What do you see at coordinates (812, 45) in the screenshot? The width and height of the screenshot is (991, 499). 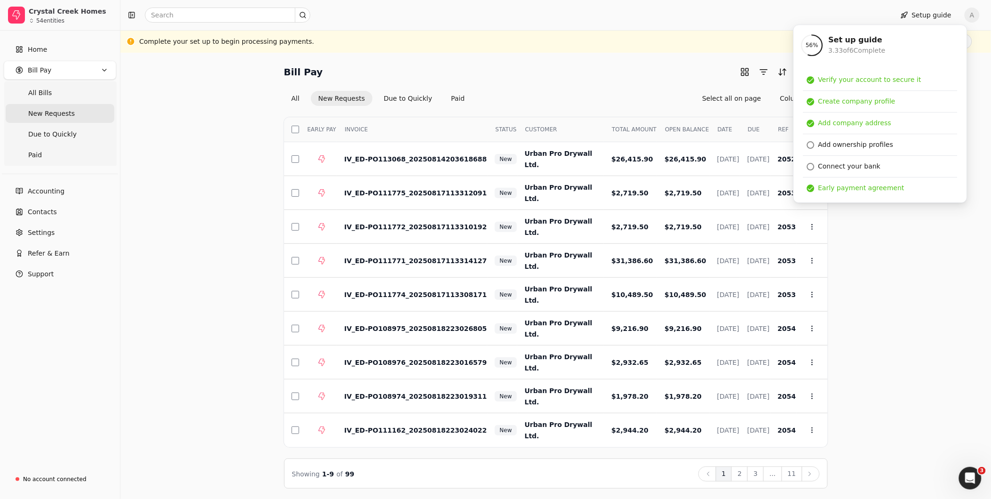 I see `span: 56 %` at bounding box center [812, 45].